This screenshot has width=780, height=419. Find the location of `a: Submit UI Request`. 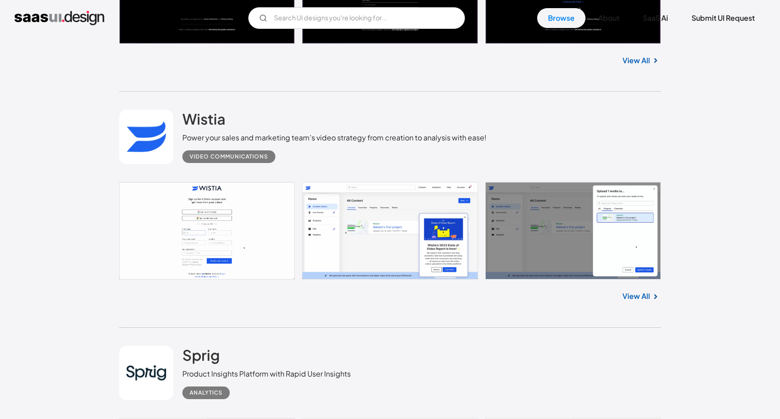

a: Submit UI Request is located at coordinates (723, 18).